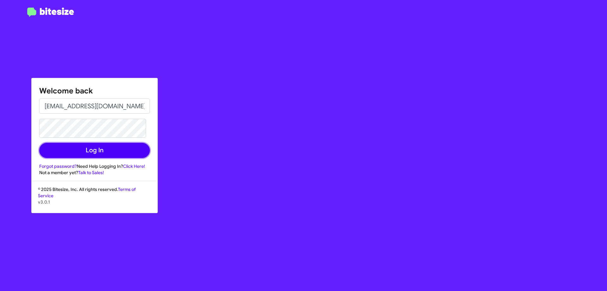 This screenshot has width=607, height=291. What do you see at coordinates (91, 172) in the screenshot?
I see `a: Talk to Sales!` at bounding box center [91, 172].